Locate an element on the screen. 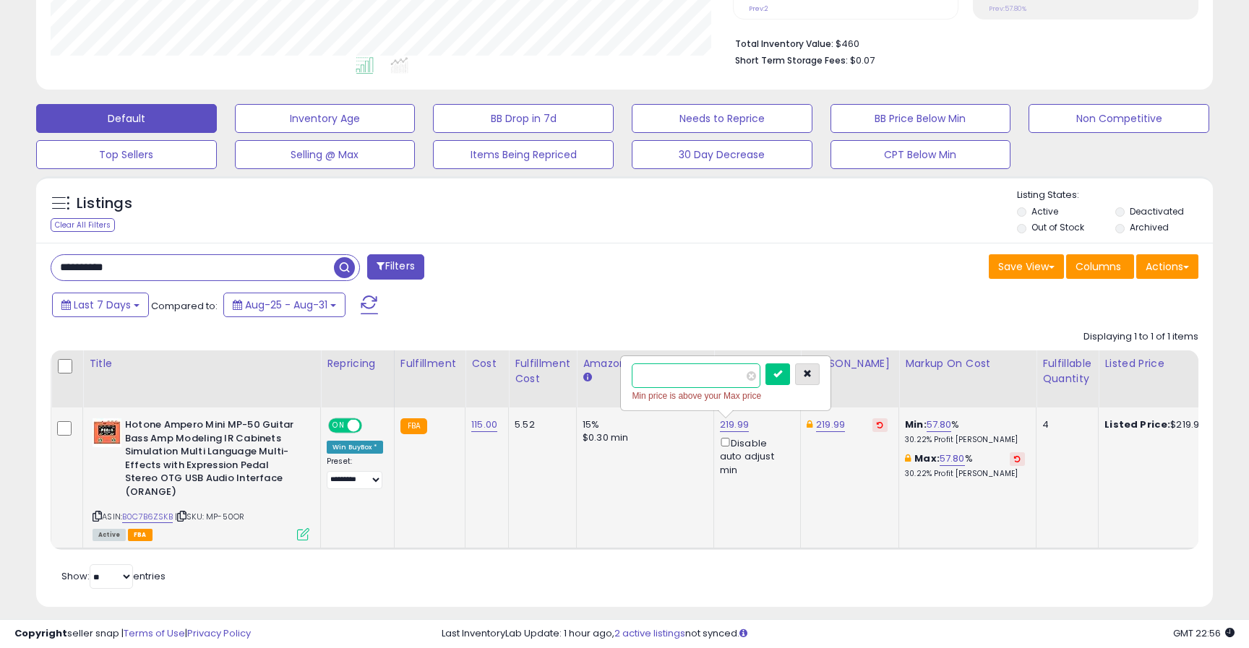  div: Disable auto adjust min is located at coordinates (754, 456).